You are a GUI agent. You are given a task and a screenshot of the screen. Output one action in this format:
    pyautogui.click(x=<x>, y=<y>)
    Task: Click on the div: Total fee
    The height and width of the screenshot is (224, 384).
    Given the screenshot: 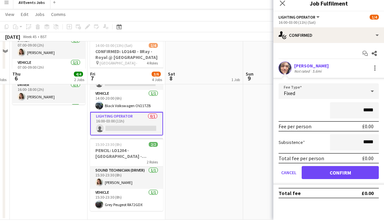 What is the action you would take?
    pyautogui.click(x=290, y=197)
    